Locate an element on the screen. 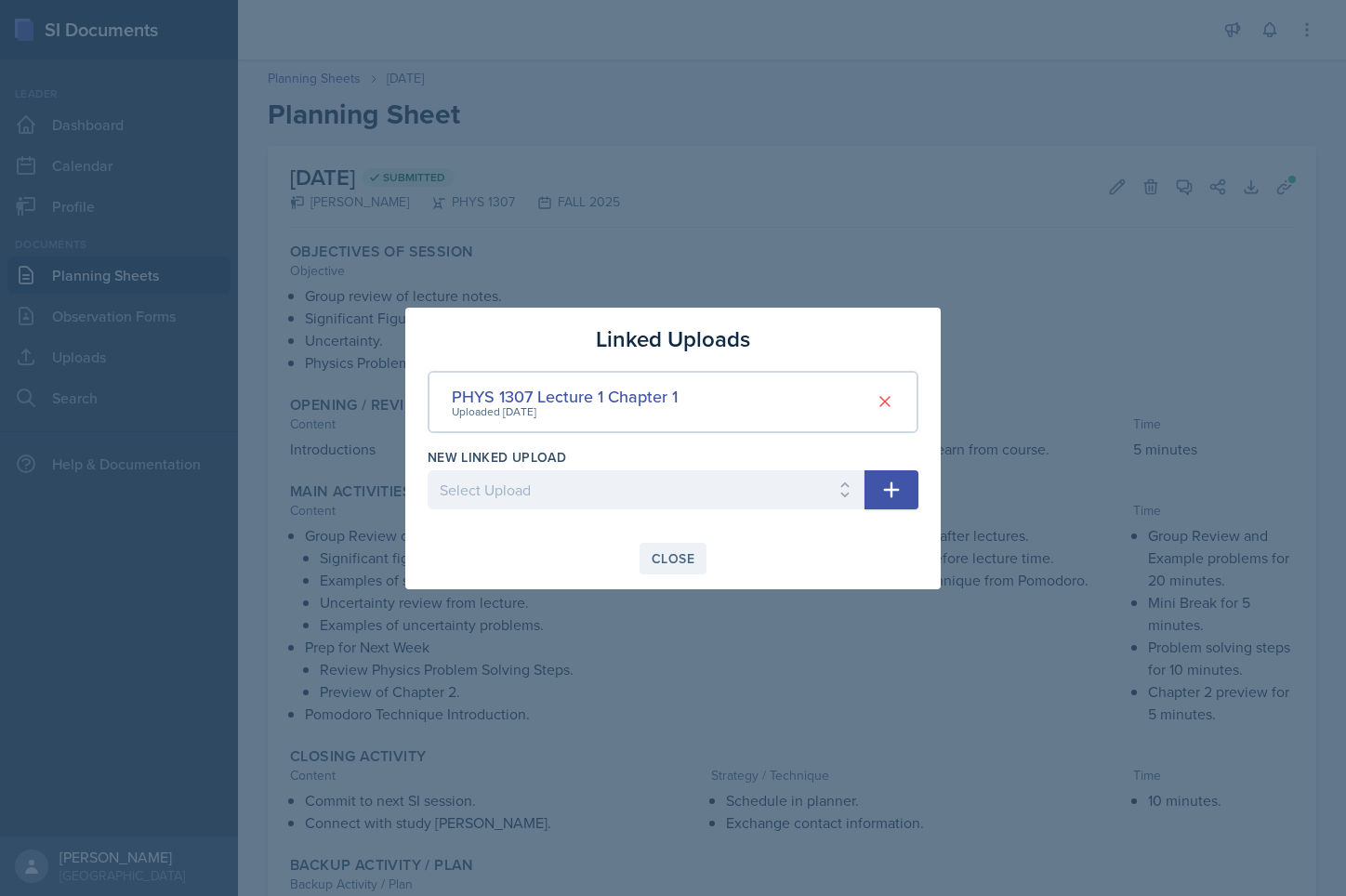  label: New Linked Upload is located at coordinates (496, 457).